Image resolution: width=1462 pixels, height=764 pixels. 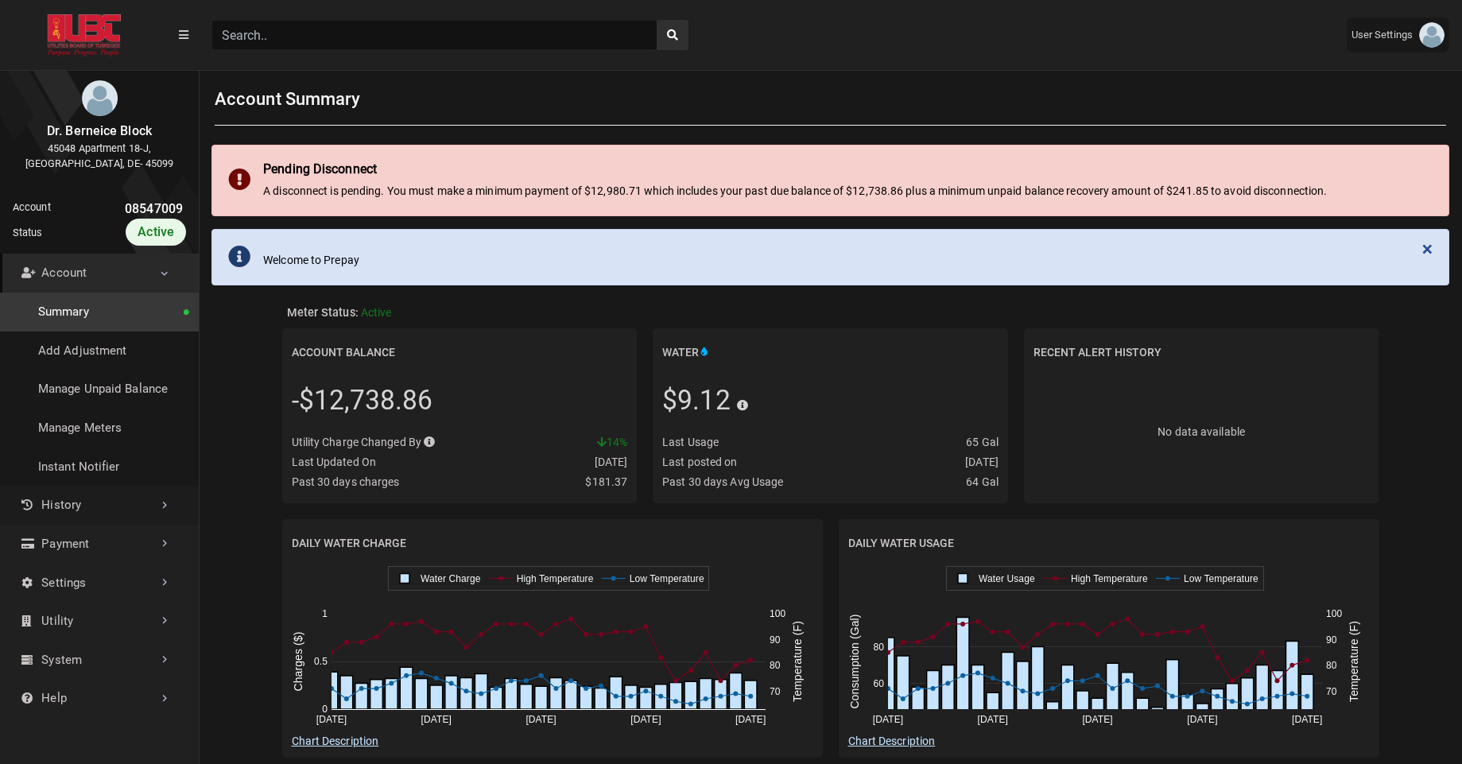 I want to click on h2: Account Balance, so click(x=343, y=352).